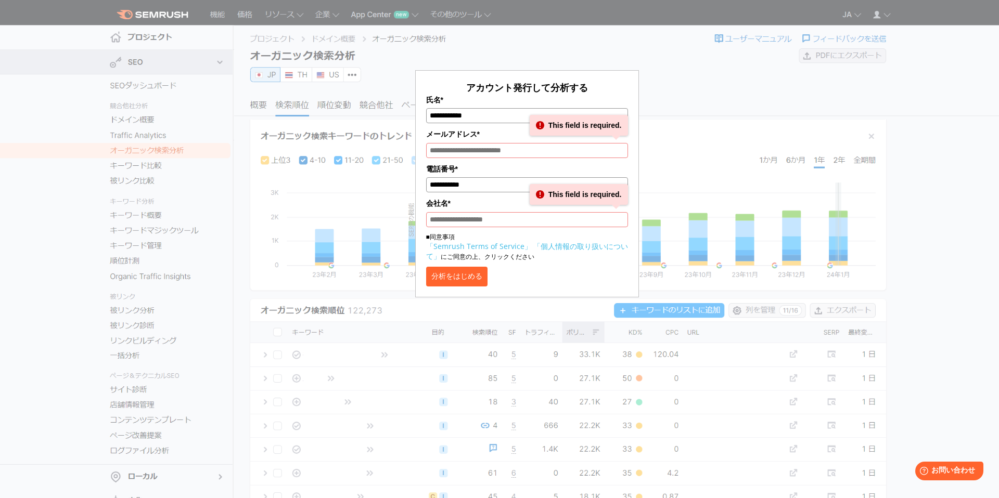  I want to click on label: メールアドレス*, so click(527, 134).